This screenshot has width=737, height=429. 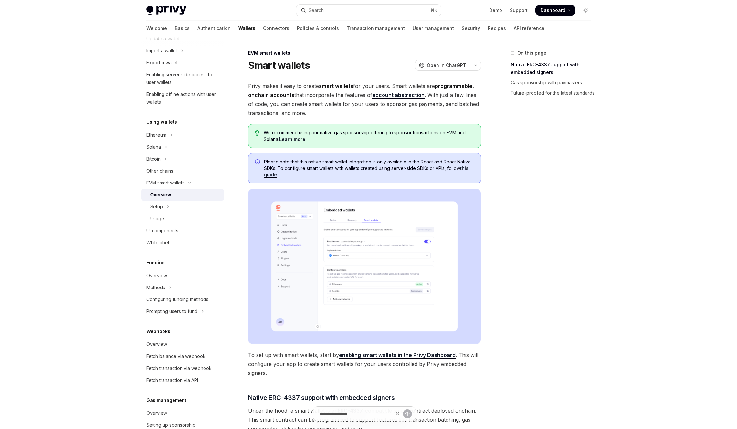 I want to click on img: light logo, so click(x=166, y=10).